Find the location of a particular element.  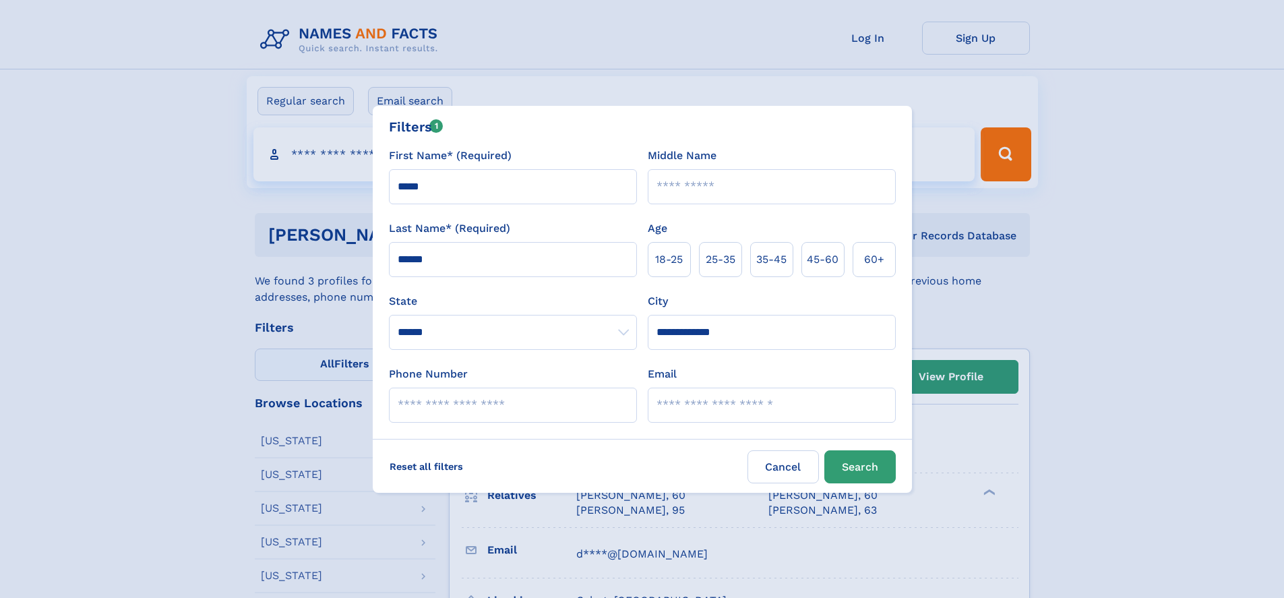

span: 45‑60 is located at coordinates (822, 260).